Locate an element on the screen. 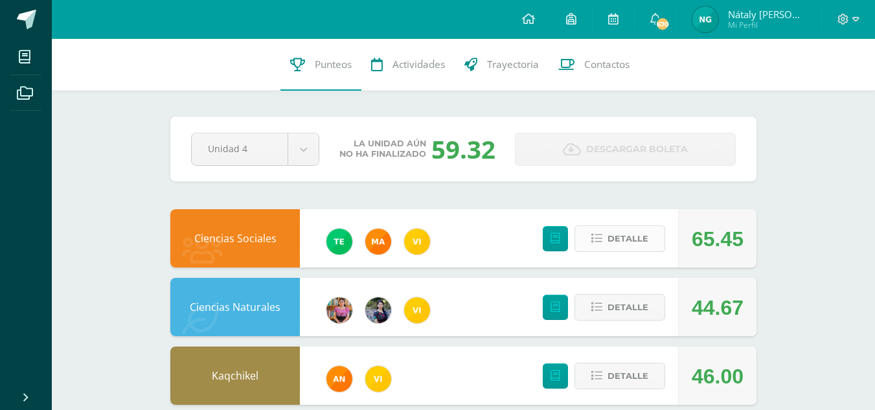 This screenshot has width=875, height=410. span: Mi Perfil is located at coordinates (767, 25).